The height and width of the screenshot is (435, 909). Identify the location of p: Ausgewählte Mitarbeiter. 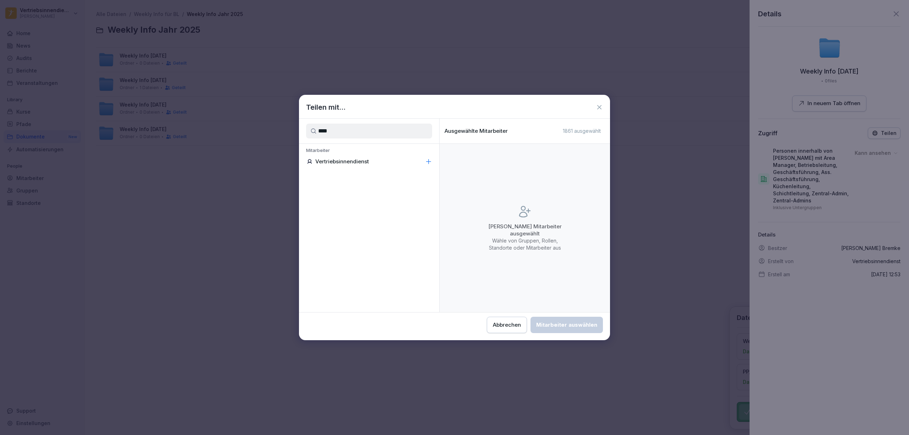
(476, 131).